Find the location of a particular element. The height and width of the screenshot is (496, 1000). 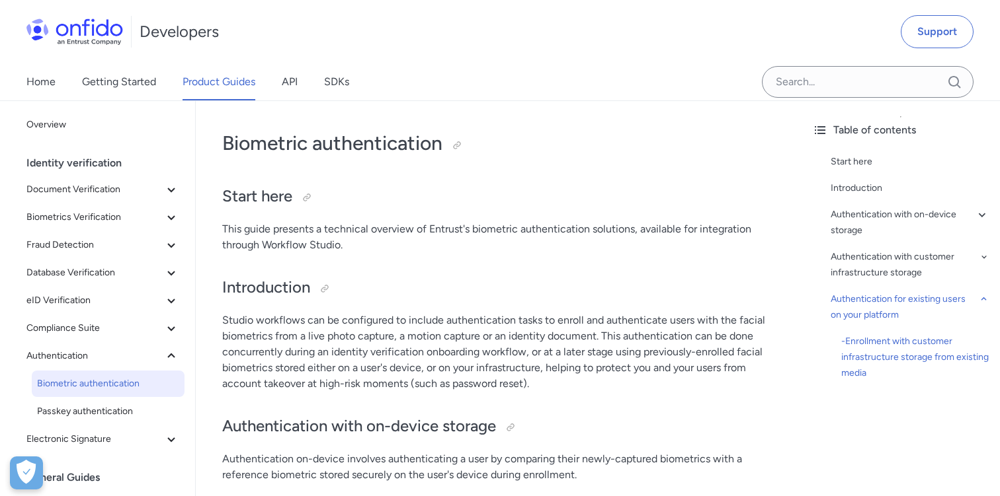

h2: Start here is located at coordinates (498, 197).